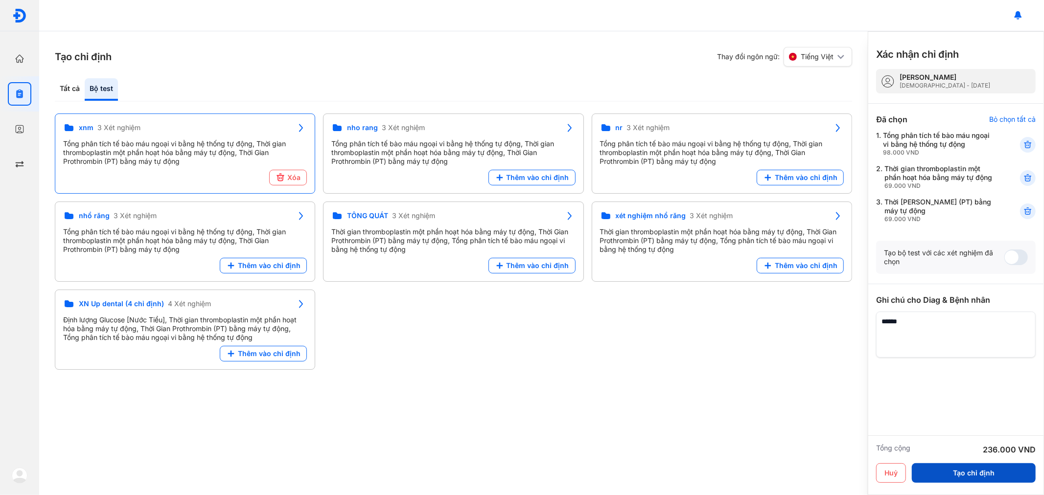  What do you see at coordinates (86, 128) in the screenshot?
I see `span: xnm` at bounding box center [86, 128].